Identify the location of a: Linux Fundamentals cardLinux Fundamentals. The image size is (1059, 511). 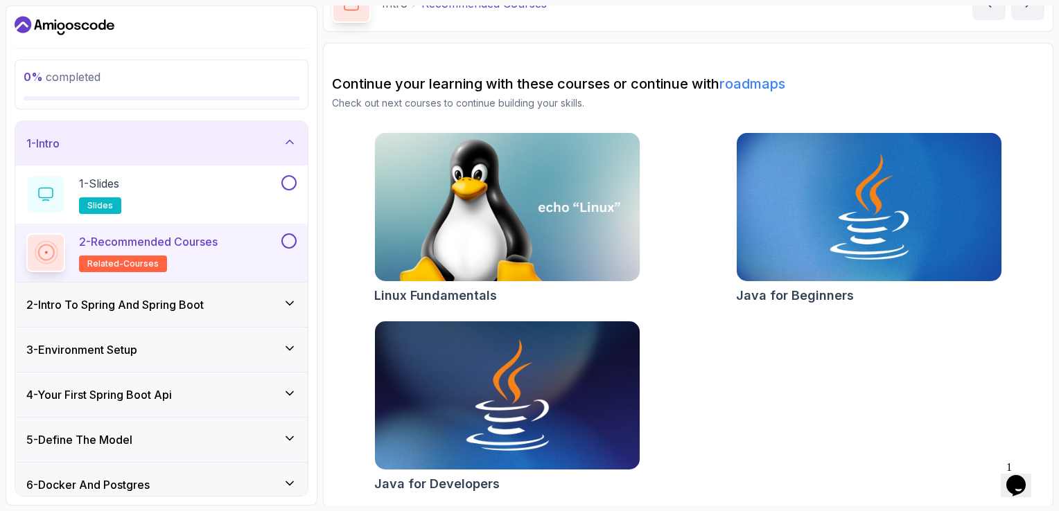
(507, 219).